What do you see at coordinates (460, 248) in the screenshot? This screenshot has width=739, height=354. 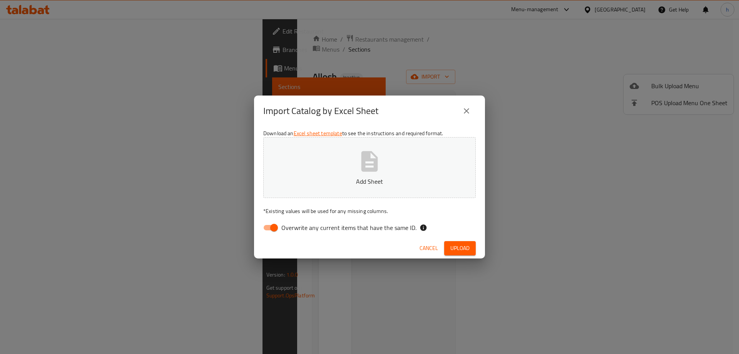 I see `span: Upload` at bounding box center [460, 248].